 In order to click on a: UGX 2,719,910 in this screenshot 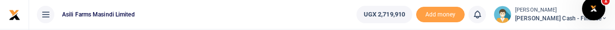, I will do `click(384, 15)`.